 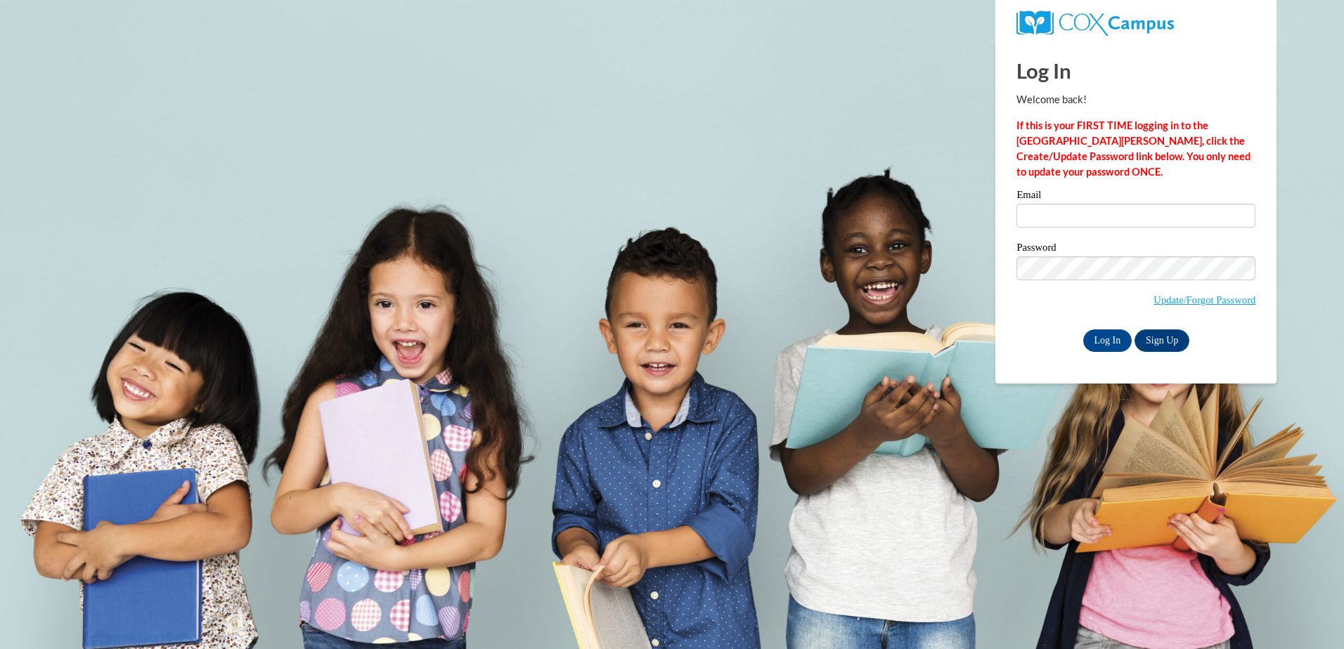 I want to click on input: Log In, so click(x=1108, y=341).